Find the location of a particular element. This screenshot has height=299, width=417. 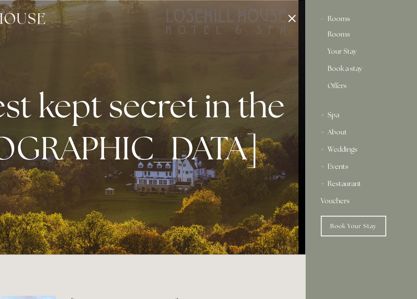

a: Book Your Stay is located at coordinates (353, 226).